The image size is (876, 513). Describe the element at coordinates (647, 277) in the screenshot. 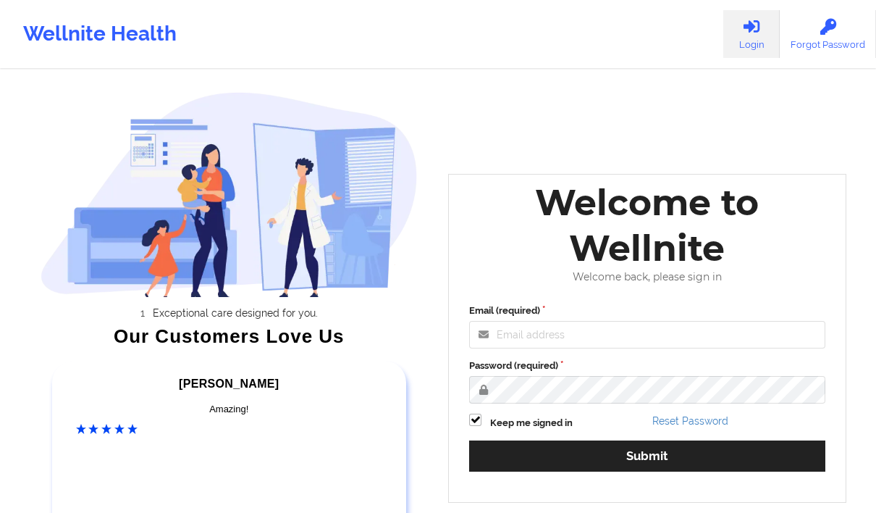

I see `div: Welcome back, please sign in` at that location.